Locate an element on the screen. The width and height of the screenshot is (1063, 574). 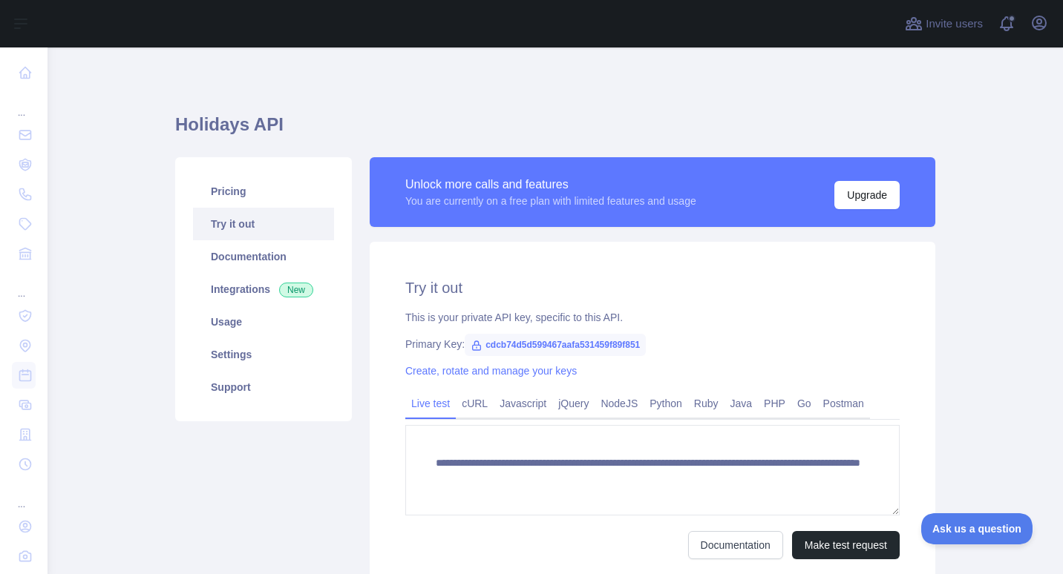
h1: Holidays API is located at coordinates (555, 131).